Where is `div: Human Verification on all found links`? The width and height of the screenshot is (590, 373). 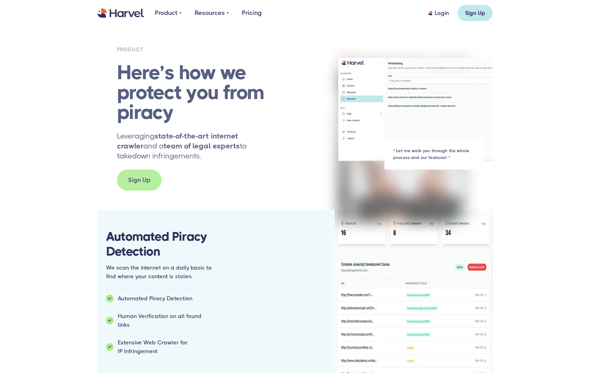
div: Human Verification on all found links is located at coordinates (166, 321).